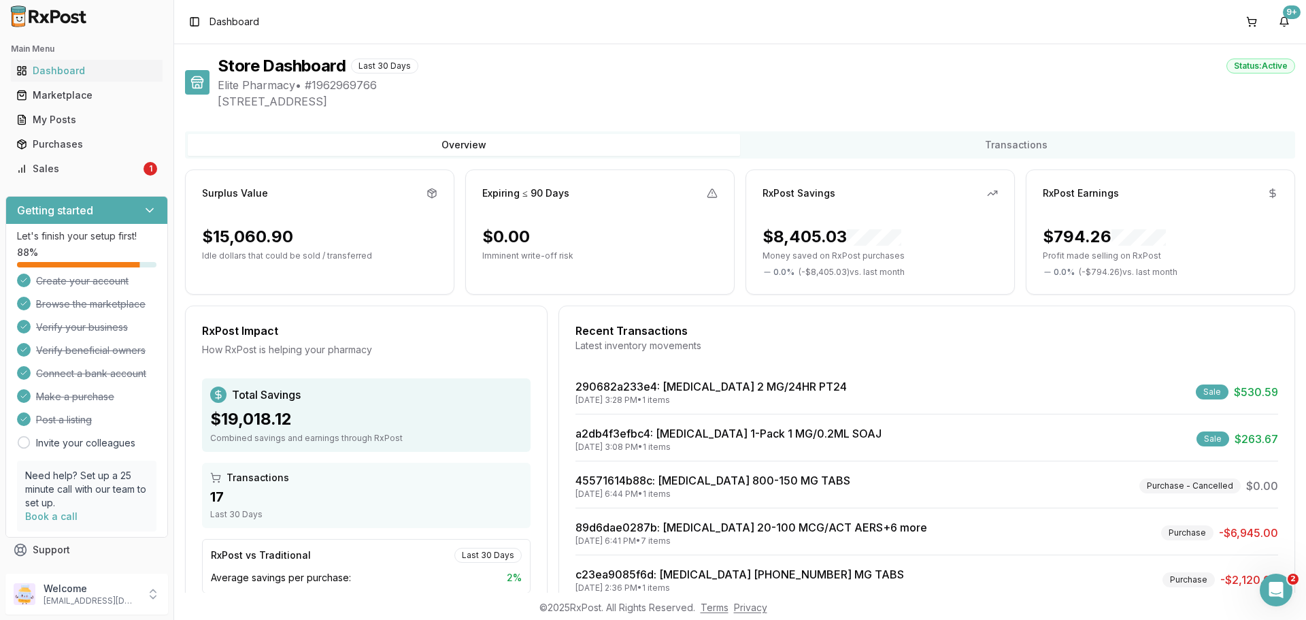  What do you see at coordinates (366, 350) in the screenshot?
I see `div: How RxPost is helping your pharmacy` at bounding box center [366, 350].